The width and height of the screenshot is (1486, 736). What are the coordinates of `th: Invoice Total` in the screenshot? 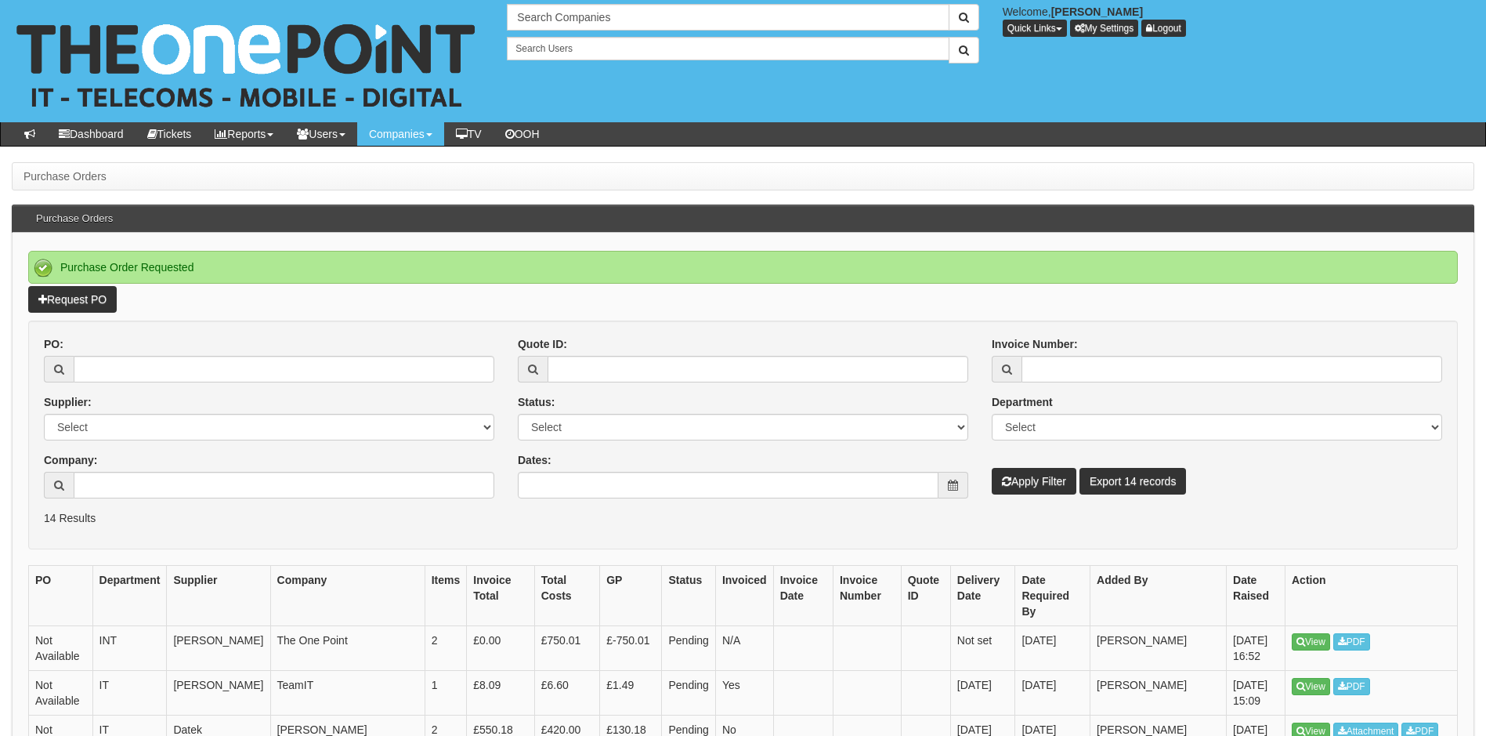 It's located at (501, 595).